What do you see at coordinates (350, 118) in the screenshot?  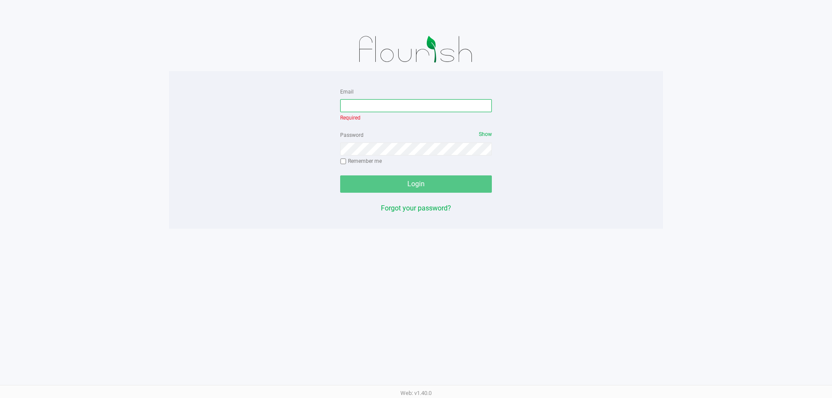 I see `span: Required` at bounding box center [350, 118].